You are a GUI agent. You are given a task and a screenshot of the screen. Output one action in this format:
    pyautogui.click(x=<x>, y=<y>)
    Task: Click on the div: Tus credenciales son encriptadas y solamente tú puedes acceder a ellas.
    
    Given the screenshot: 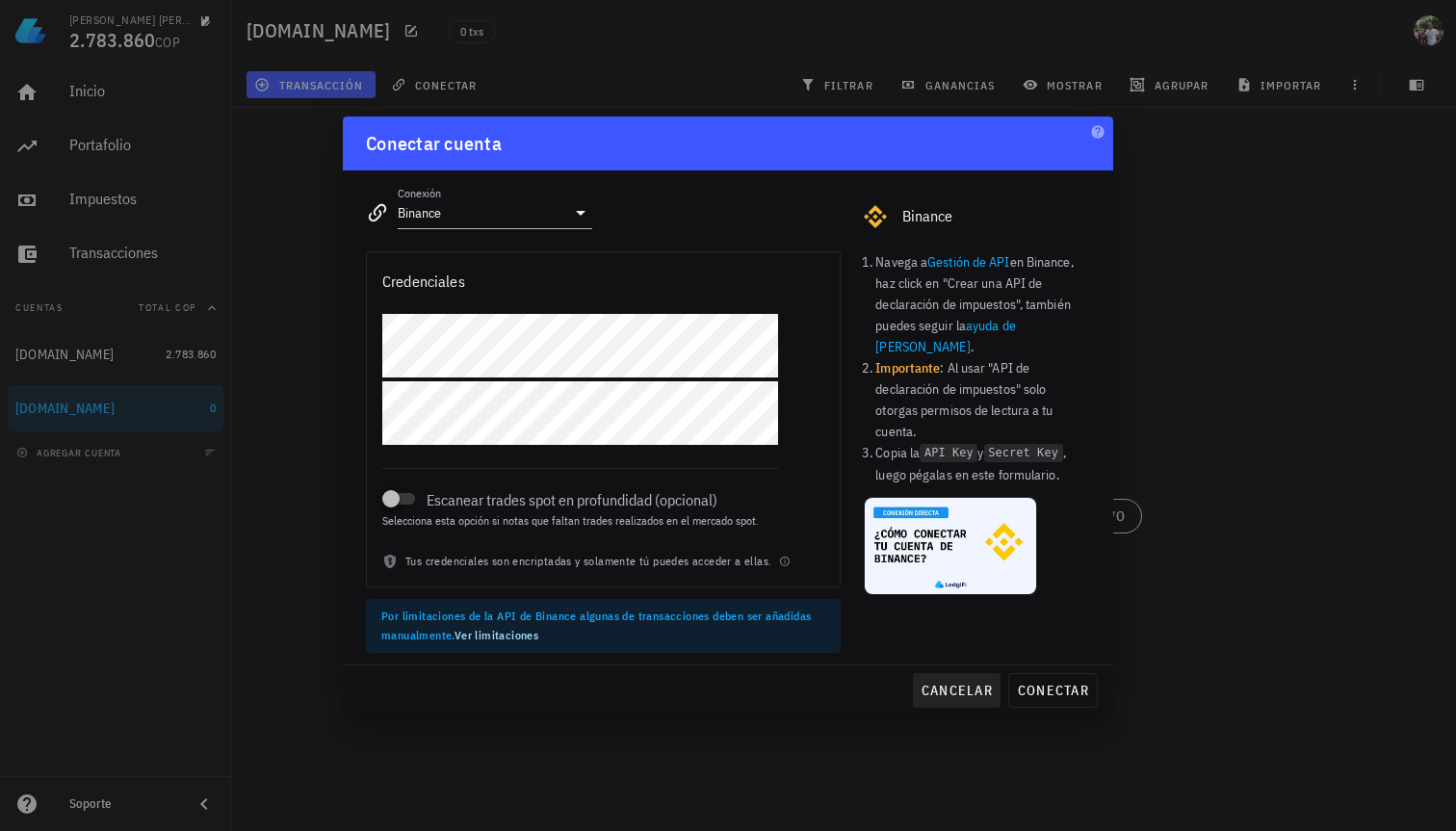 What is the action you would take?
    pyautogui.click(x=603, y=569)
    